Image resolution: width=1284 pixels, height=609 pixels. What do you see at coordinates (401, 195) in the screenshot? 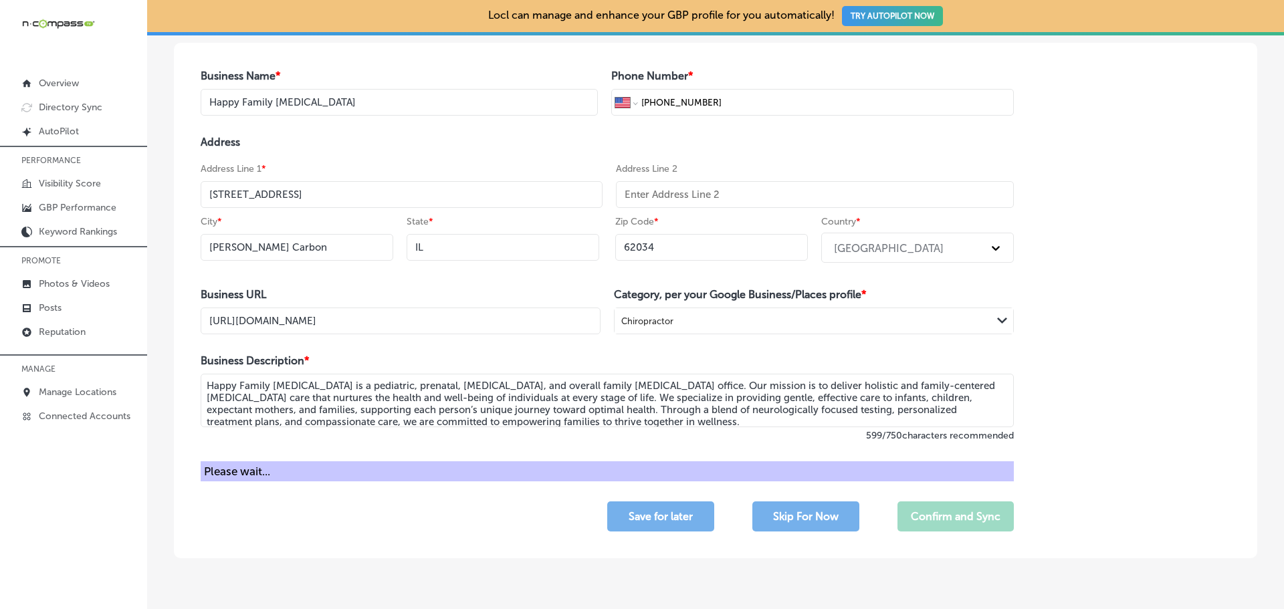
I see `input: Enter Address Line 1` at bounding box center [401, 195].